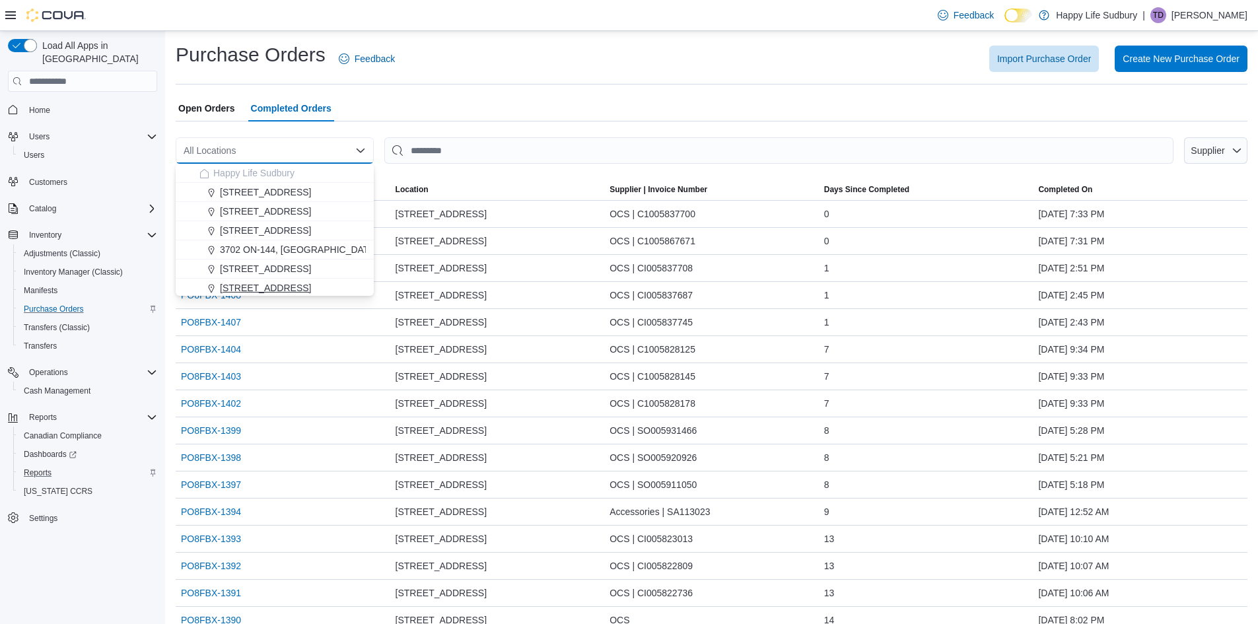  Describe the element at coordinates (916, 421) in the screenshot. I see `button: Qty Received` at that location.